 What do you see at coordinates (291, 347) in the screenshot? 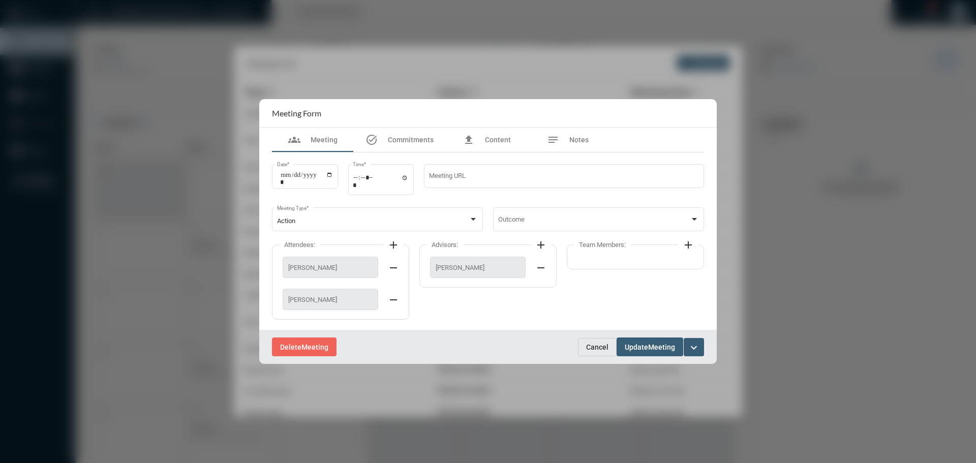
I see `span: Delete` at bounding box center [291, 347].